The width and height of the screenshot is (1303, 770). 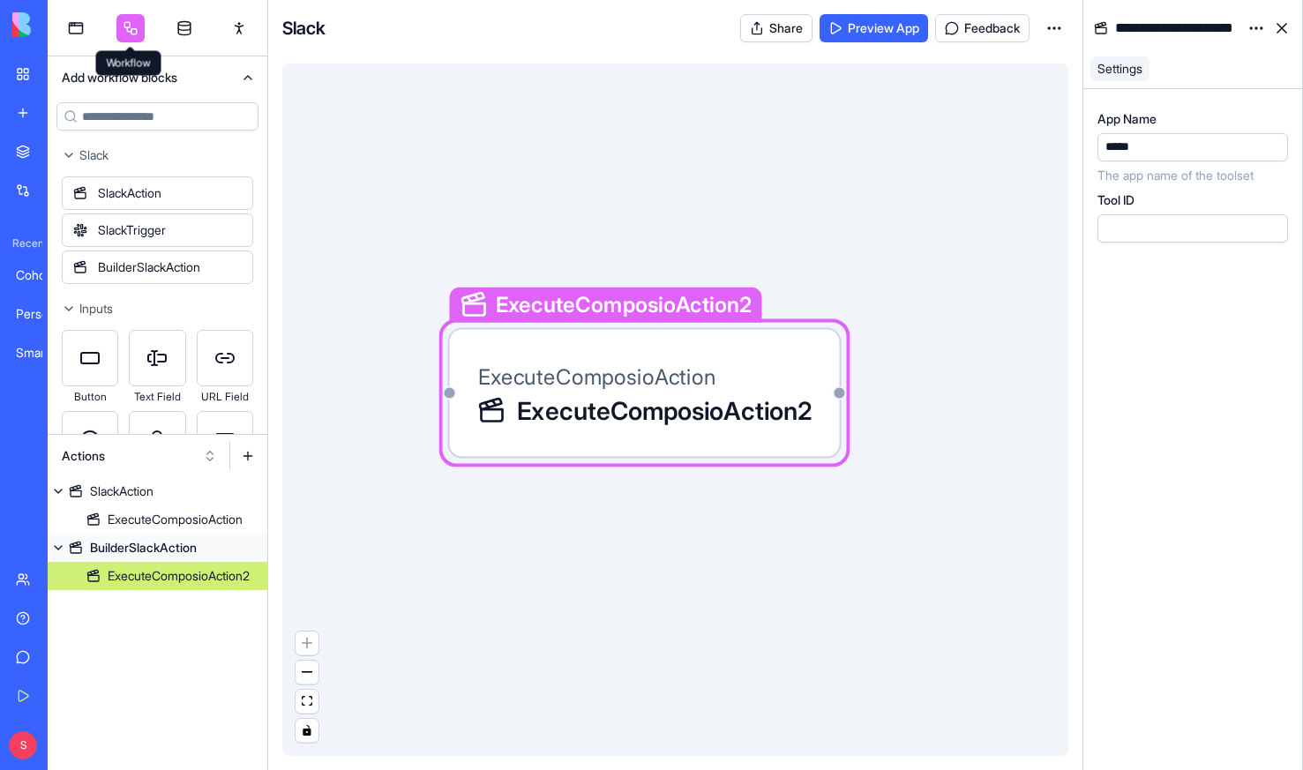 What do you see at coordinates (41, 314) in the screenshot?
I see `div: Personal Assistant` at bounding box center [41, 314].